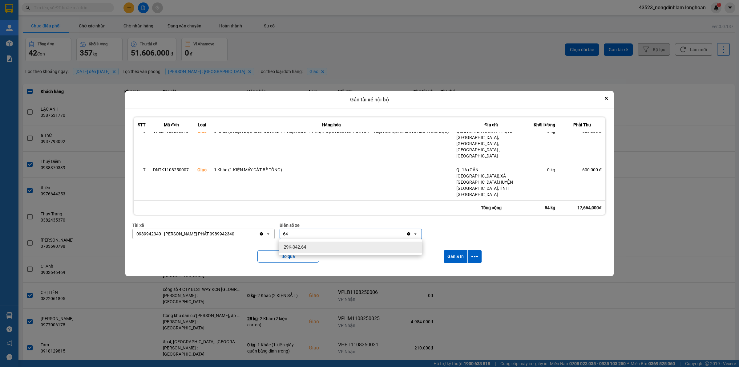 This screenshot has width=739, height=367. Describe the element at coordinates (172, 170) in the screenshot. I see `div: DNTK1108250007` at that location.